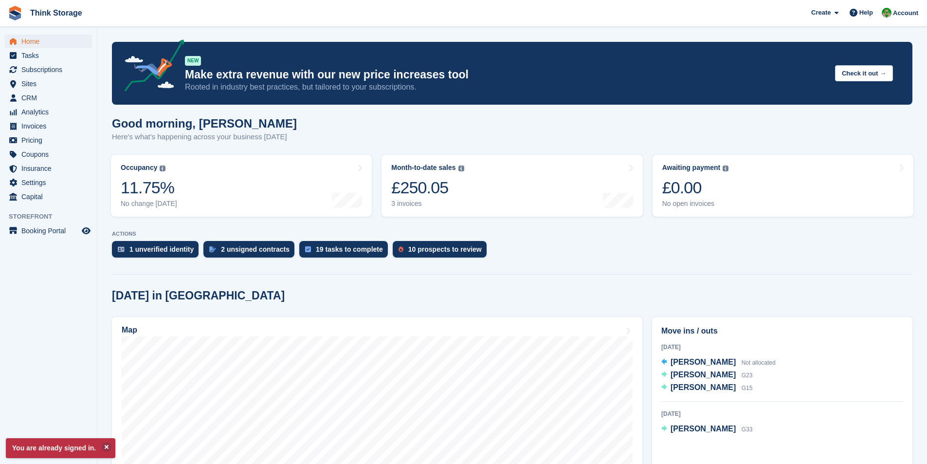 The width and height of the screenshot is (927, 464). What do you see at coordinates (782, 331) in the screenshot?
I see `h2: Move ins / outs` at bounding box center [782, 331].